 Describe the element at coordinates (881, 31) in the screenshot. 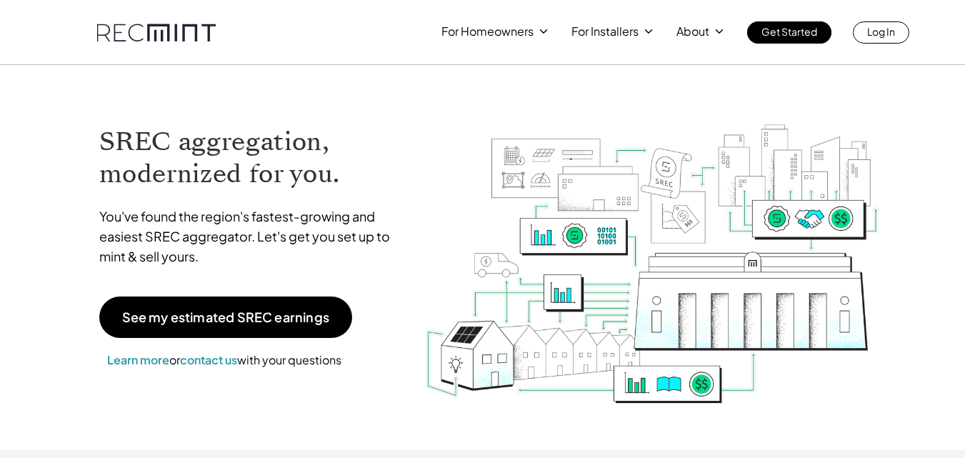

I see `p: Log In` at that location.